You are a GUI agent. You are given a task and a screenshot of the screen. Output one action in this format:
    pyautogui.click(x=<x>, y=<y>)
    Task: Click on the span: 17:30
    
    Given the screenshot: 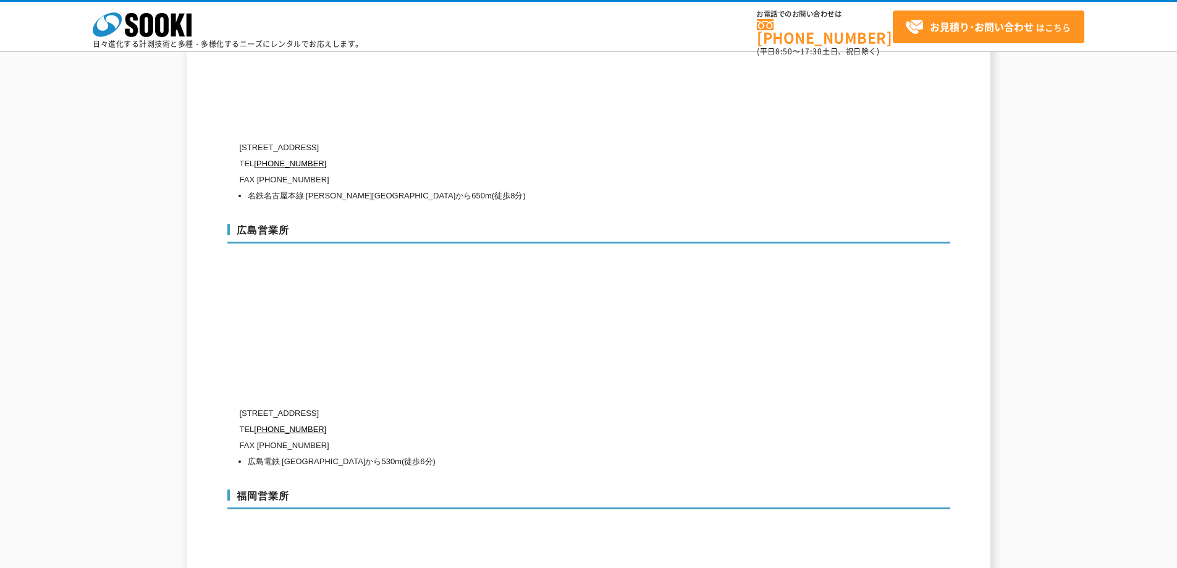 What is the action you would take?
    pyautogui.click(x=811, y=51)
    